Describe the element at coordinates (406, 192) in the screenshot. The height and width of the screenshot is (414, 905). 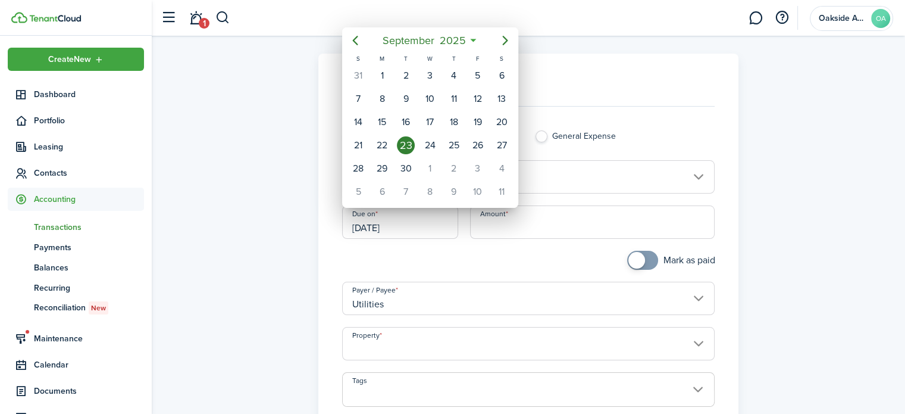
I see `div: Tuesday, October 7, 2025` at that location.